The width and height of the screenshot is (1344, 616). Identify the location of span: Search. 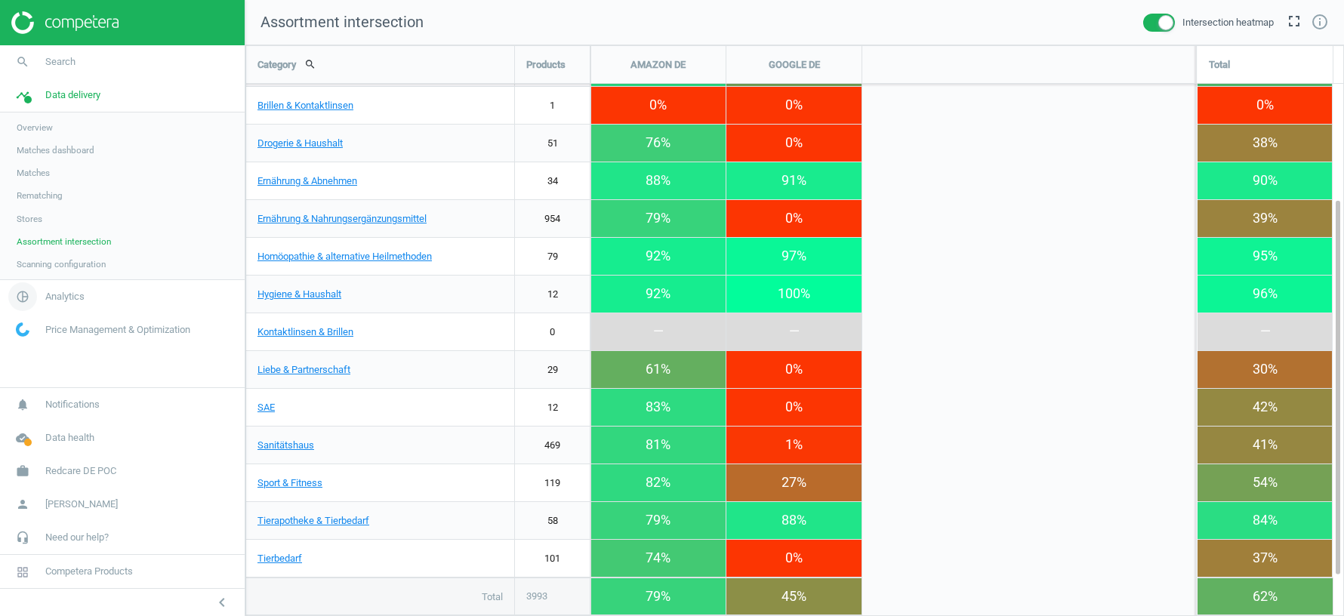
(60, 62).